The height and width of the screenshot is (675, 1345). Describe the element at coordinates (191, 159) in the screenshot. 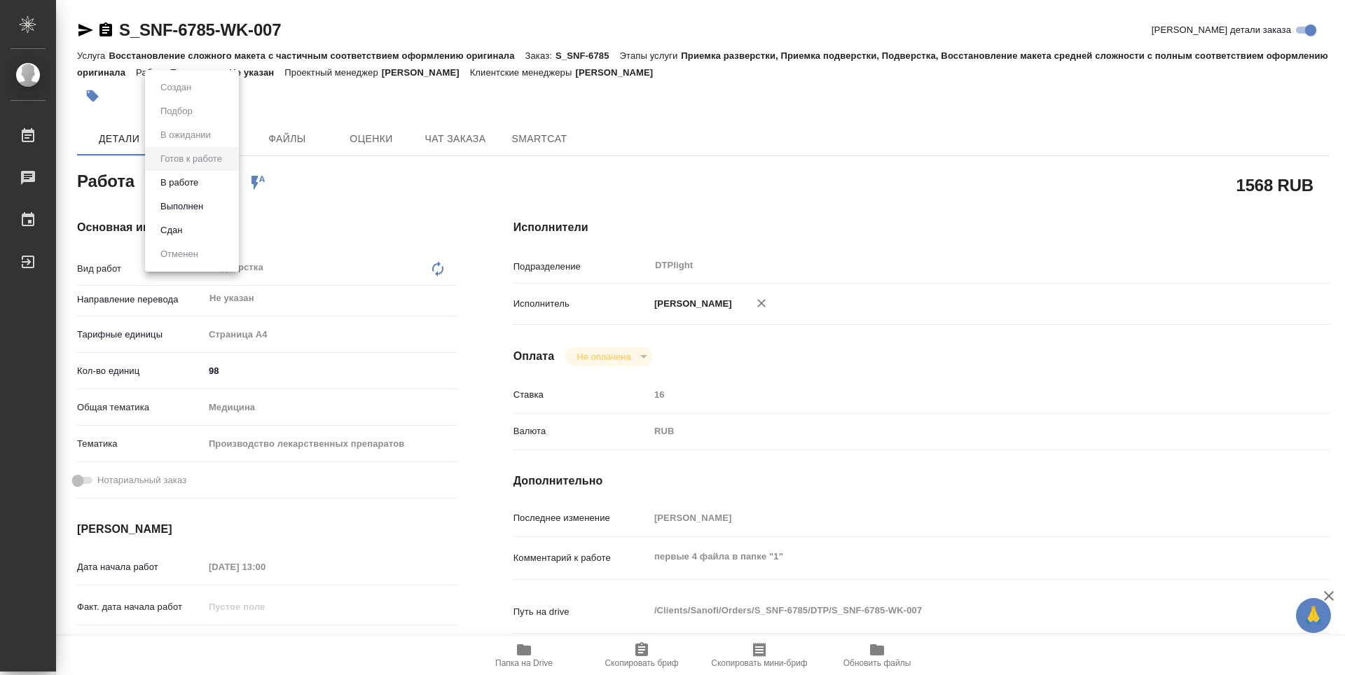

I see `button: Готов к работе` at that location.